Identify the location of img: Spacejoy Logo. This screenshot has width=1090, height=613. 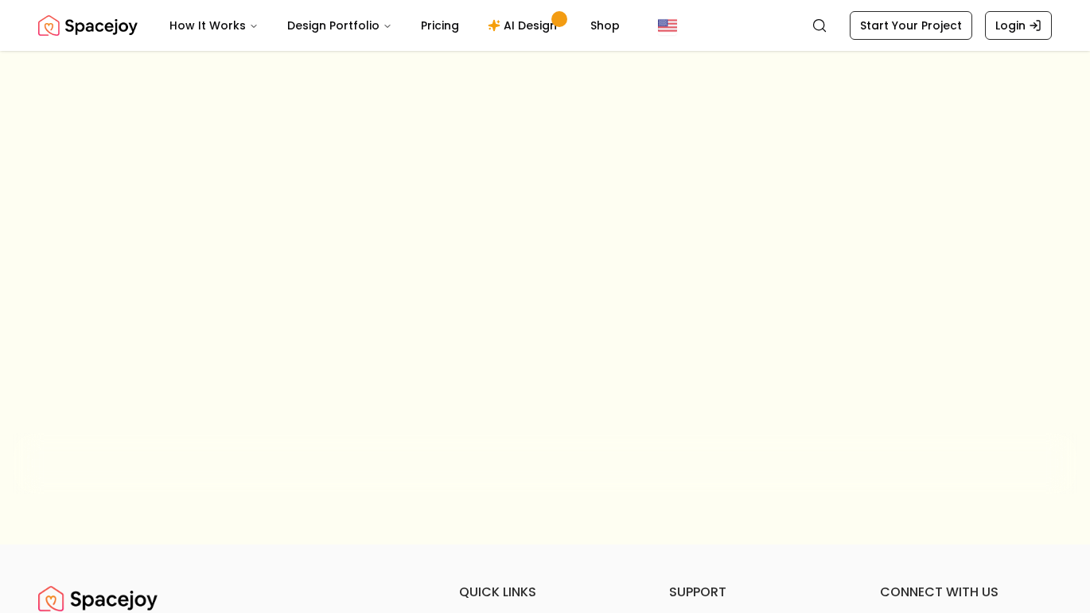
(88, 25).